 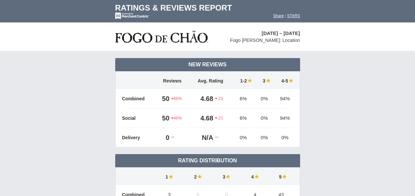 I want to click on td: N/A, so click(x=202, y=138).